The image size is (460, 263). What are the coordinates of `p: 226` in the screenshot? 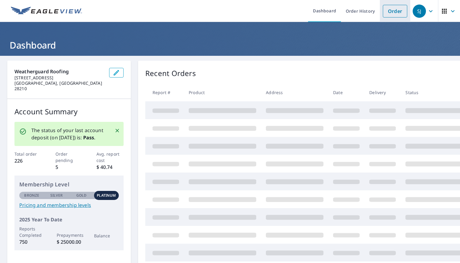 It's located at (28, 161).